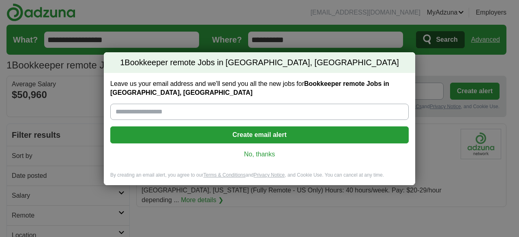  What do you see at coordinates (259, 178) in the screenshot?
I see `div: By creating an email alert, you agree to our and , and Cookie Use. You can cancel at any time.` at bounding box center [259, 178].